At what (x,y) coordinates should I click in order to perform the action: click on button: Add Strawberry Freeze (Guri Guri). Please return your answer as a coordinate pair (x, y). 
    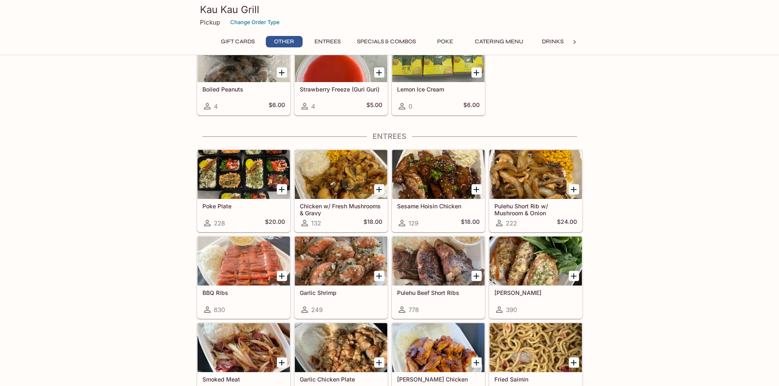
    Looking at the image, I should click on (379, 72).